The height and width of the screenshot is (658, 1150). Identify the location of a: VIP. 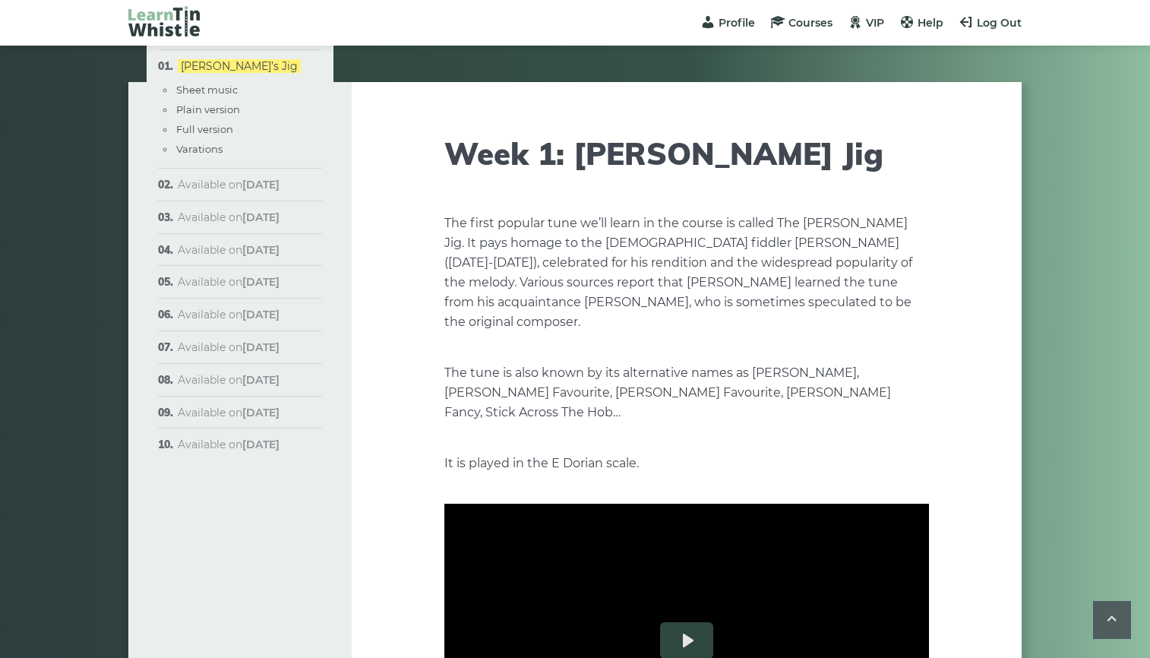
(866, 23).